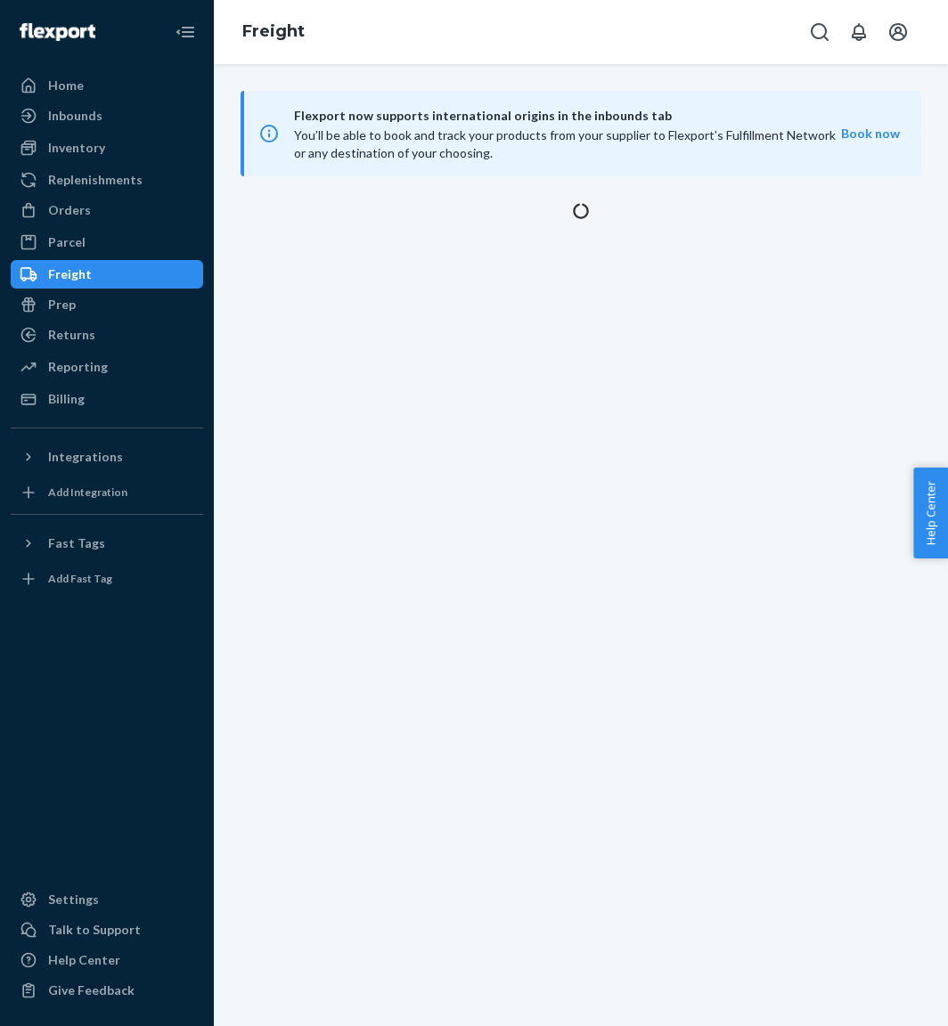 Image resolution: width=948 pixels, height=1026 pixels. Describe the element at coordinates (66, 399) in the screenshot. I see `div: Billing` at that location.